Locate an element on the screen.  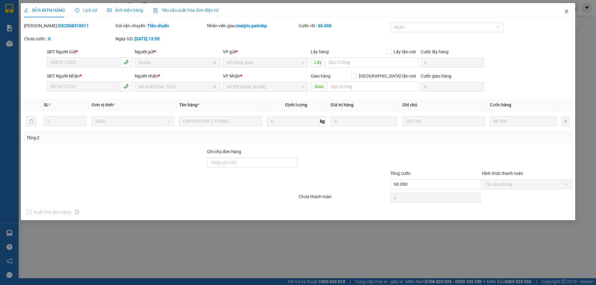
button: delete is located at coordinates (31, 121).